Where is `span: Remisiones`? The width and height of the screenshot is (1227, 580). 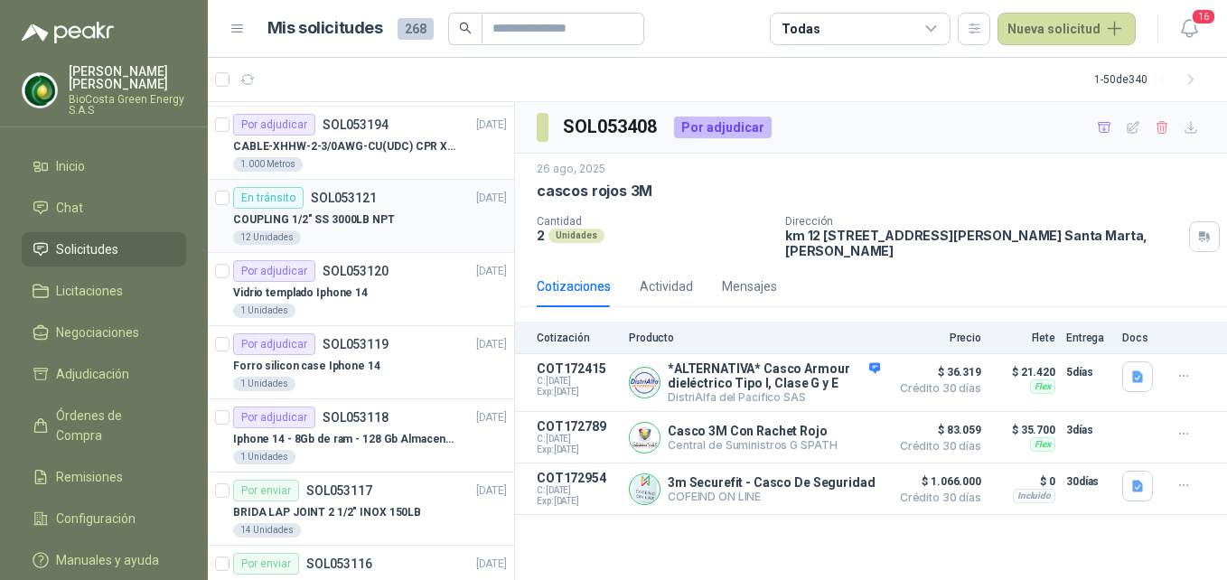
span: Remisiones is located at coordinates (89, 477).